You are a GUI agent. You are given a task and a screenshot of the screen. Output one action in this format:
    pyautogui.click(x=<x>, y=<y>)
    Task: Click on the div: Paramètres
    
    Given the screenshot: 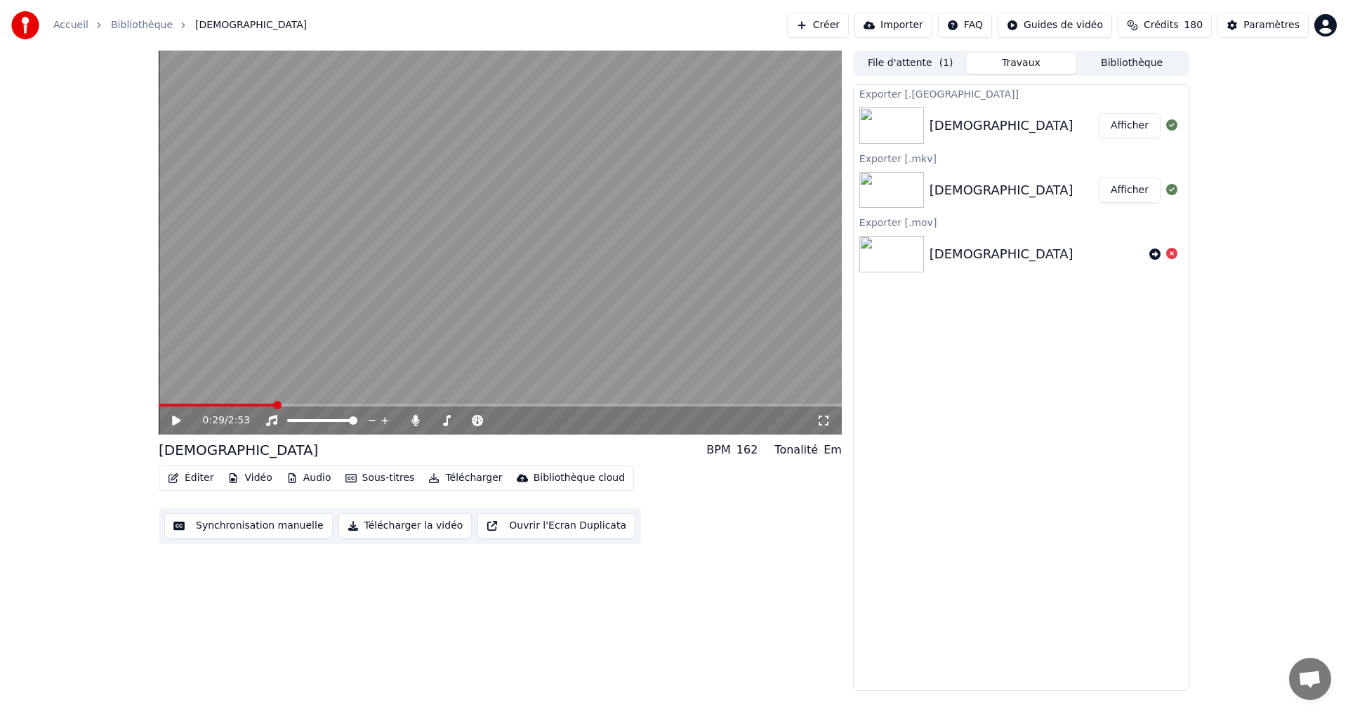 What is the action you would take?
    pyautogui.click(x=1271, y=25)
    